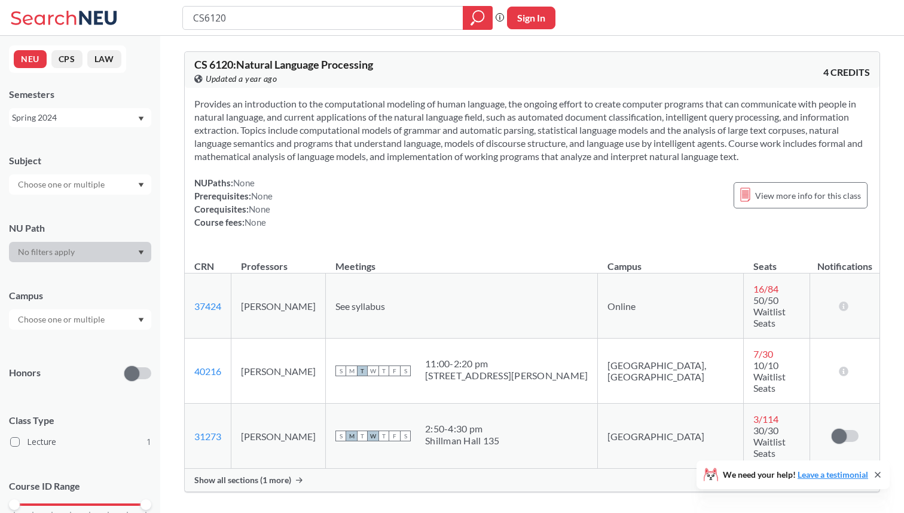  Describe the element at coordinates (478, 18) in the screenshot. I see `div: magnifying glass` at that location.